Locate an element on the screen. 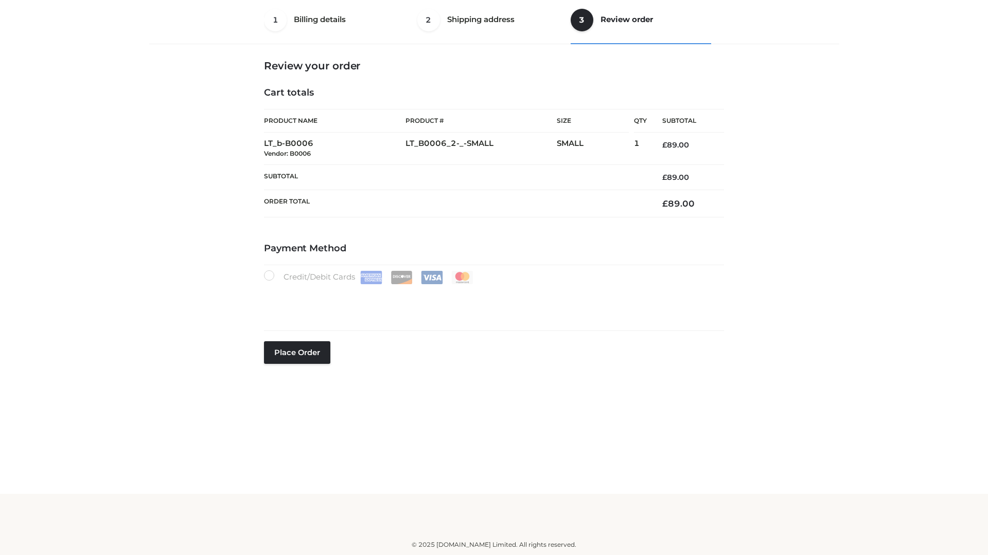  td: LT_B0006_2-_-SMALL is located at coordinates (481, 149).